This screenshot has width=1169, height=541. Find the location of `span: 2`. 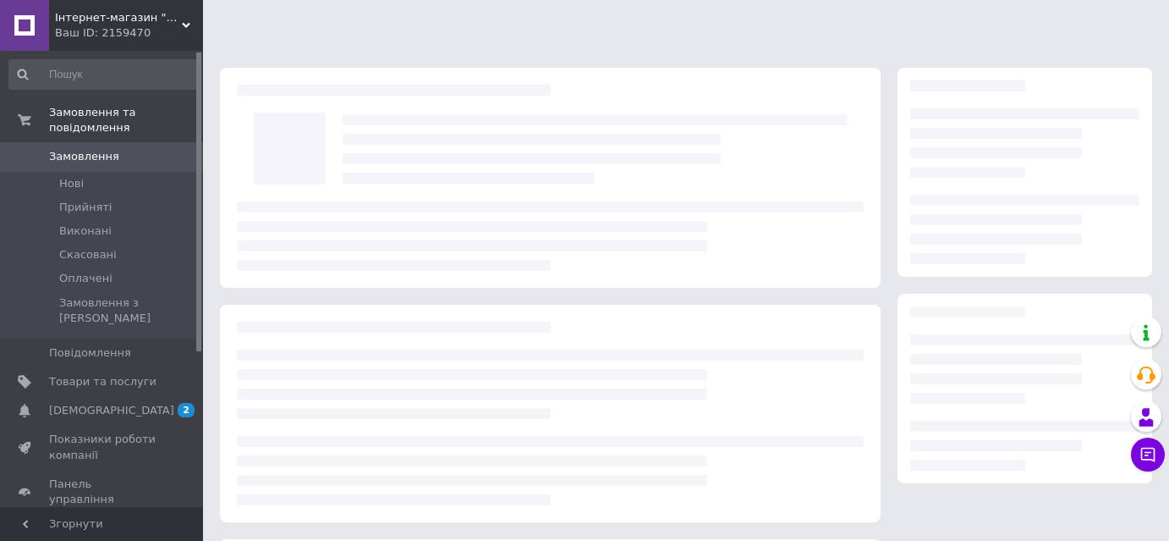

span: 2 is located at coordinates (186, 410).